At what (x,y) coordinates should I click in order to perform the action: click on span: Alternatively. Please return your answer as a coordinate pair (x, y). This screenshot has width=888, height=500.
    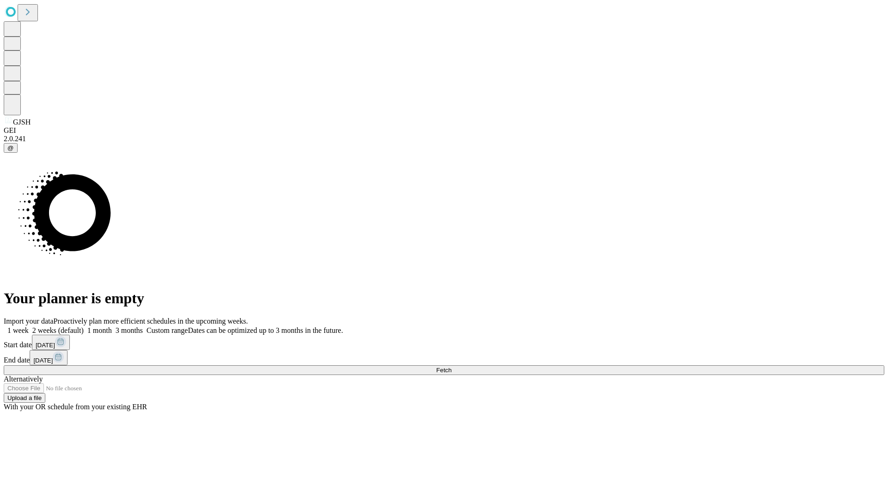
    Looking at the image, I should click on (23, 378).